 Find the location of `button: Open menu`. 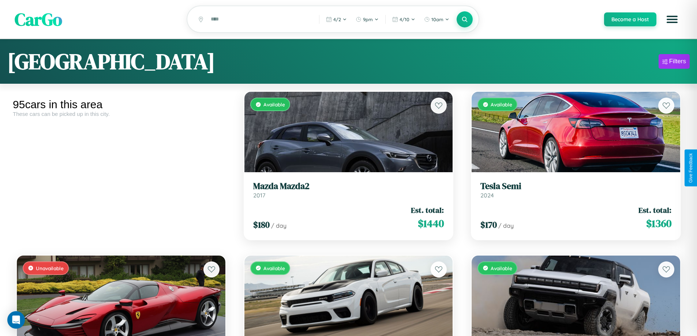

button: Open menu is located at coordinates (673, 19).